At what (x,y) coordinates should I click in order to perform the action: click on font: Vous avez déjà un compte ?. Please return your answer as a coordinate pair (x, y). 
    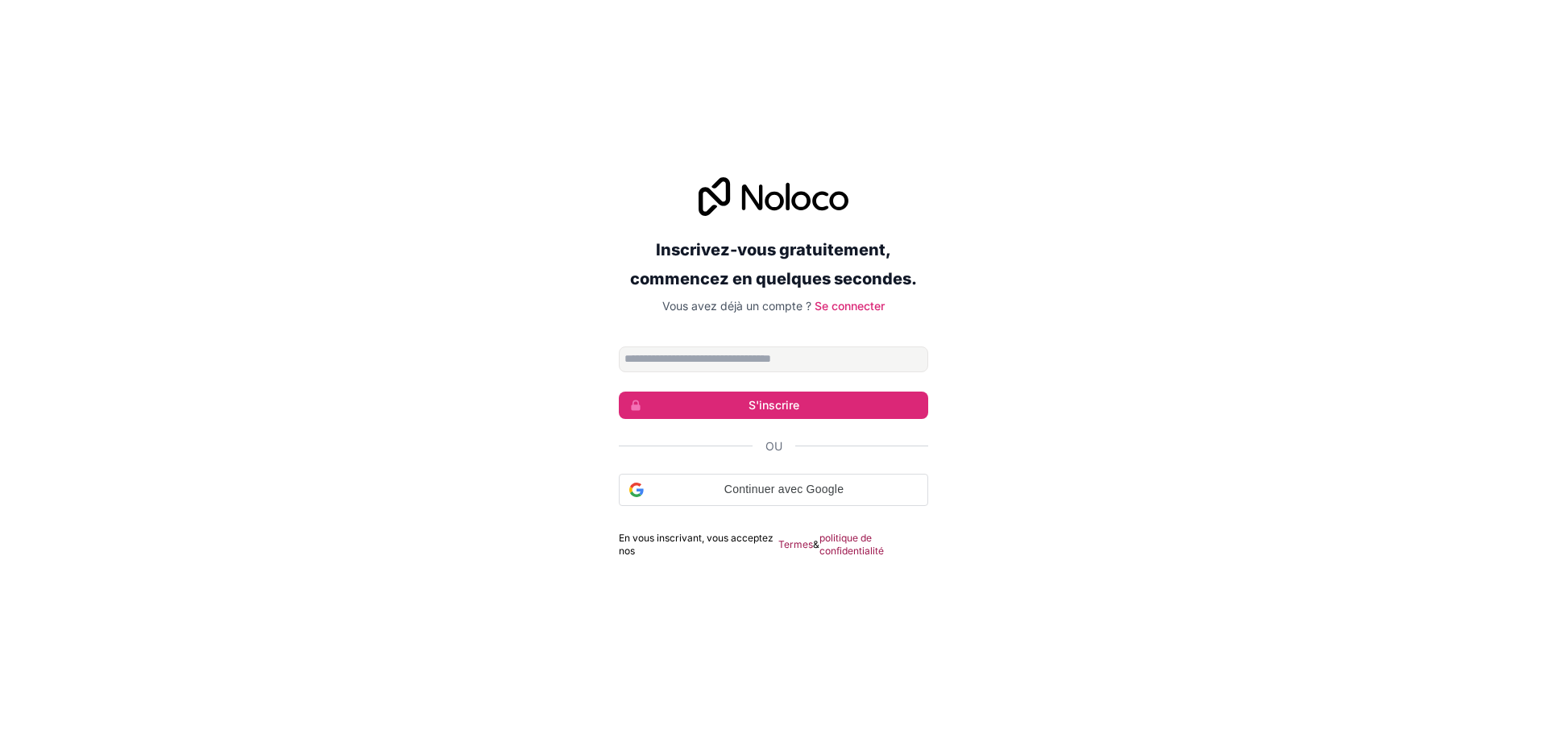
    Looking at the image, I should click on (736, 305).